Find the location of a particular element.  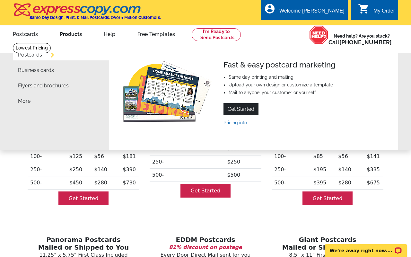

a: Flyers and brochures is located at coordinates (43, 86).